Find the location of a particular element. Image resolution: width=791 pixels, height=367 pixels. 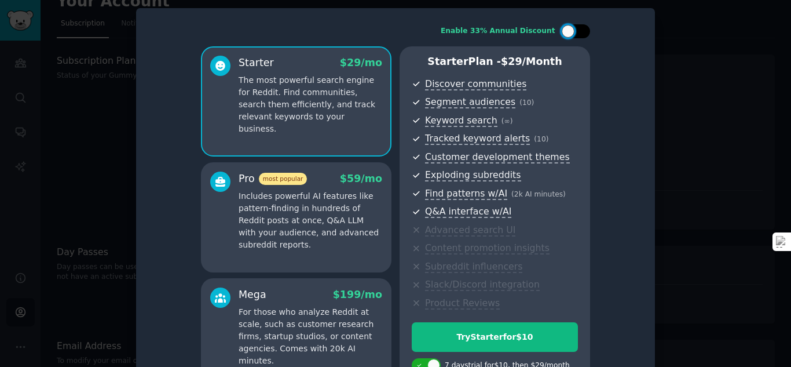

span: Segment audiences is located at coordinates (470, 102).